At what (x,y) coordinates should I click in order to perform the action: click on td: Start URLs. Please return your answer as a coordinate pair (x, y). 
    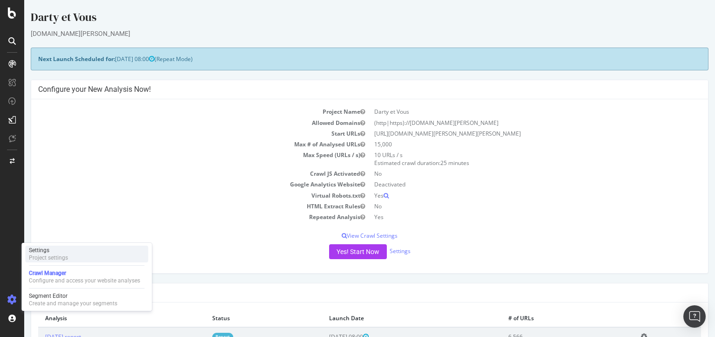
    Looking at the image, I should click on (180, 133).